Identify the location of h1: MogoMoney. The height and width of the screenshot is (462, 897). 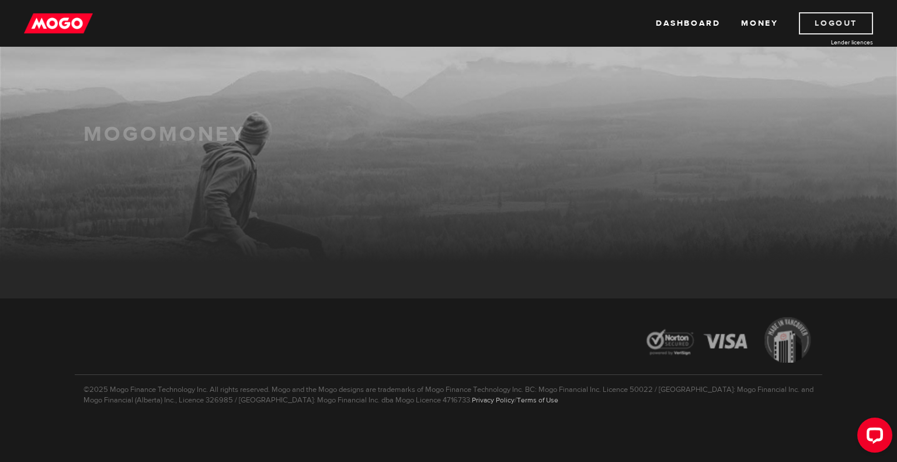
(448, 134).